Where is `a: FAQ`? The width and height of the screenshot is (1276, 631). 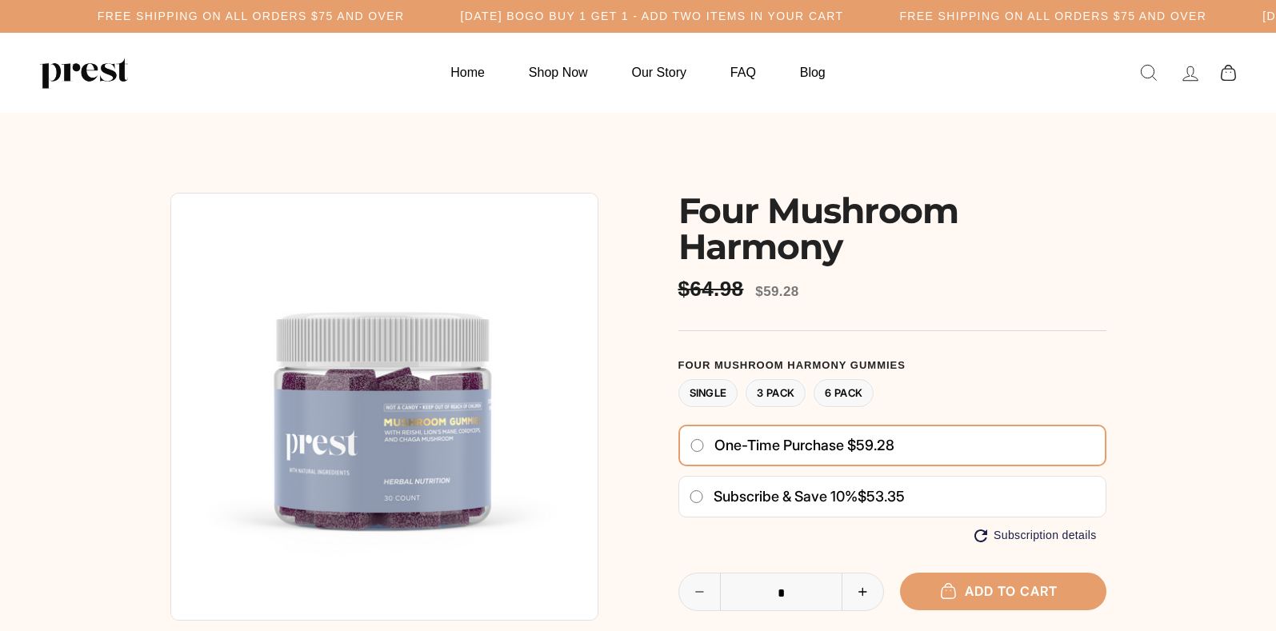
a: FAQ is located at coordinates (743, 72).